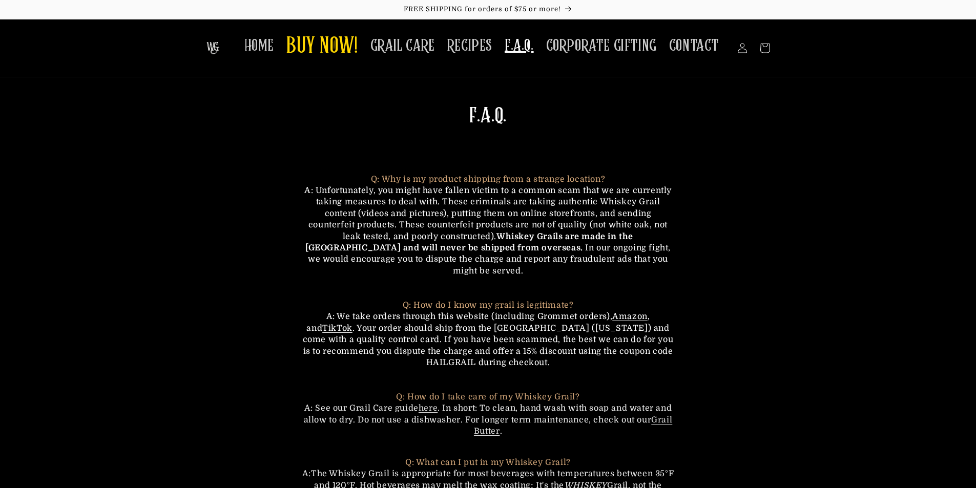 This screenshot has width=976, height=488. Describe the element at coordinates (488, 414) in the screenshot. I see `span: A: See our Grail Care guide . In short: To clean, hand wash with soap and water and allow to dry....` at that location.